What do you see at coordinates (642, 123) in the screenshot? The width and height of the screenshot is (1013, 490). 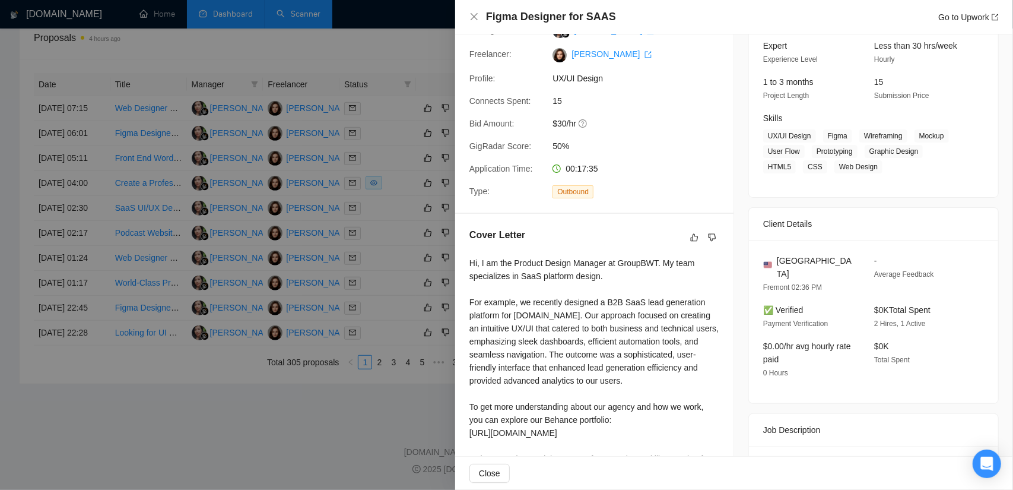 I see `span: $30/hr` at bounding box center [642, 123].